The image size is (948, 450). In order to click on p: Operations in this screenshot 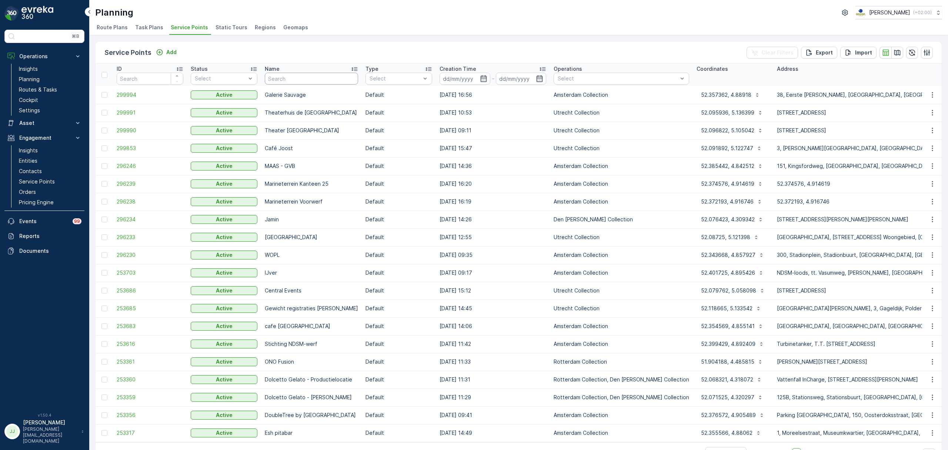, I will do `click(44, 56)`.